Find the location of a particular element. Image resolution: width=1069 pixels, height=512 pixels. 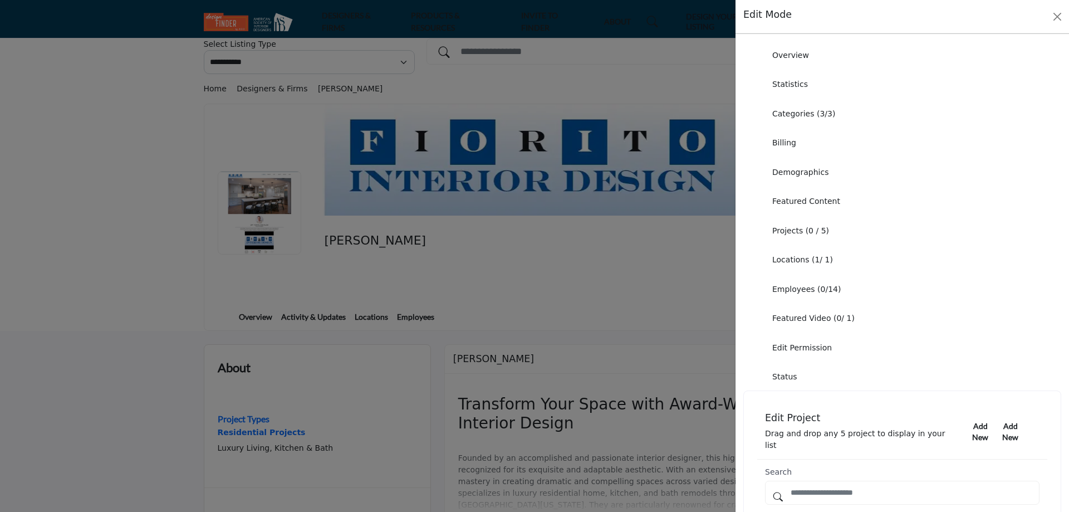

span: Edit Permission is located at coordinates (802, 347).